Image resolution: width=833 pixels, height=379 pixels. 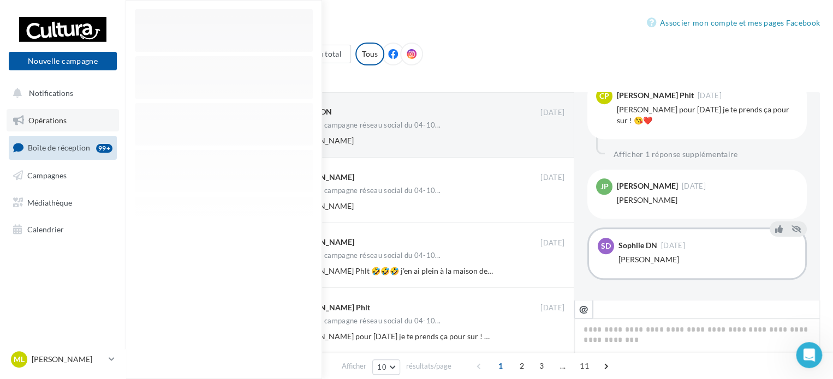 I want to click on div: Commentaires, so click(x=479, y=26).